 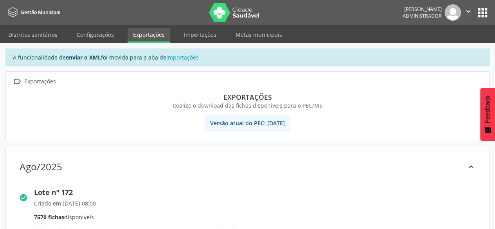 What do you see at coordinates (33, 34) in the screenshot?
I see `a: Distritos sanitários` at bounding box center [33, 34].